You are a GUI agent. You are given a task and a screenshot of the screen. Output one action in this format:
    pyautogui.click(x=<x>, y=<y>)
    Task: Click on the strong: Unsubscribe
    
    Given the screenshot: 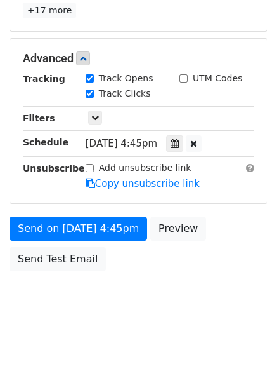 What is the action you would take?
    pyautogui.click(x=54, y=168)
    